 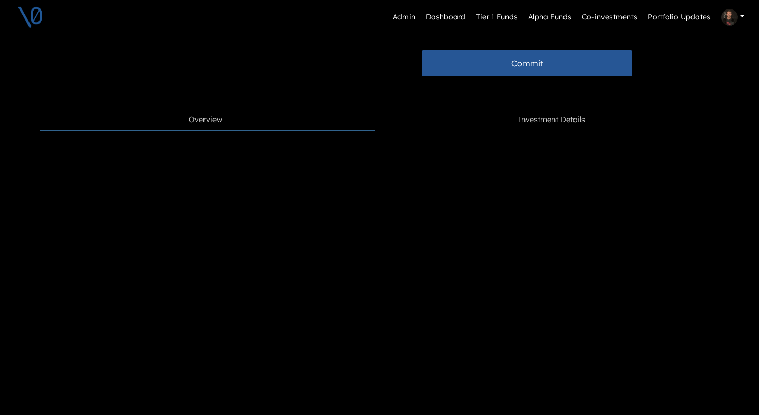 What do you see at coordinates (497, 17) in the screenshot?
I see `a: Tier 1 Funds` at bounding box center [497, 17].